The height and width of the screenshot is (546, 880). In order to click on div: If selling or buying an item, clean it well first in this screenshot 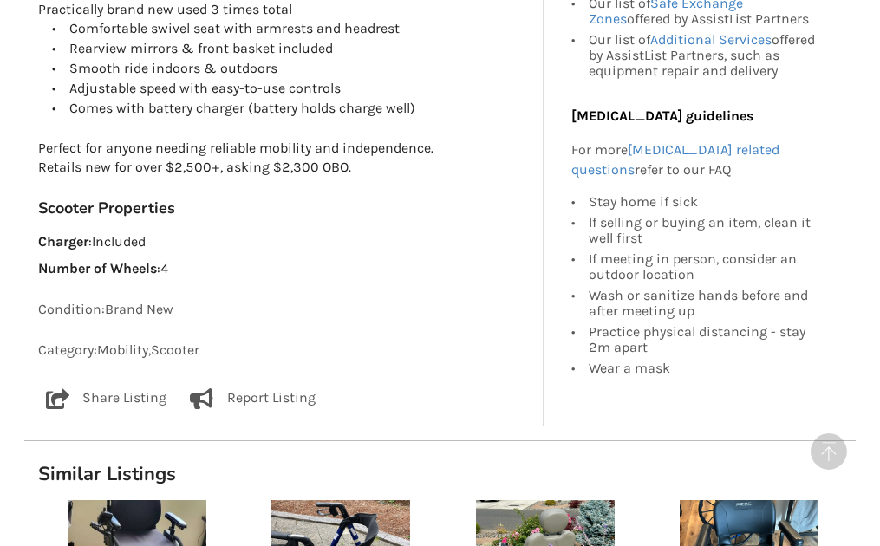, I will do `click(704, 231)`.